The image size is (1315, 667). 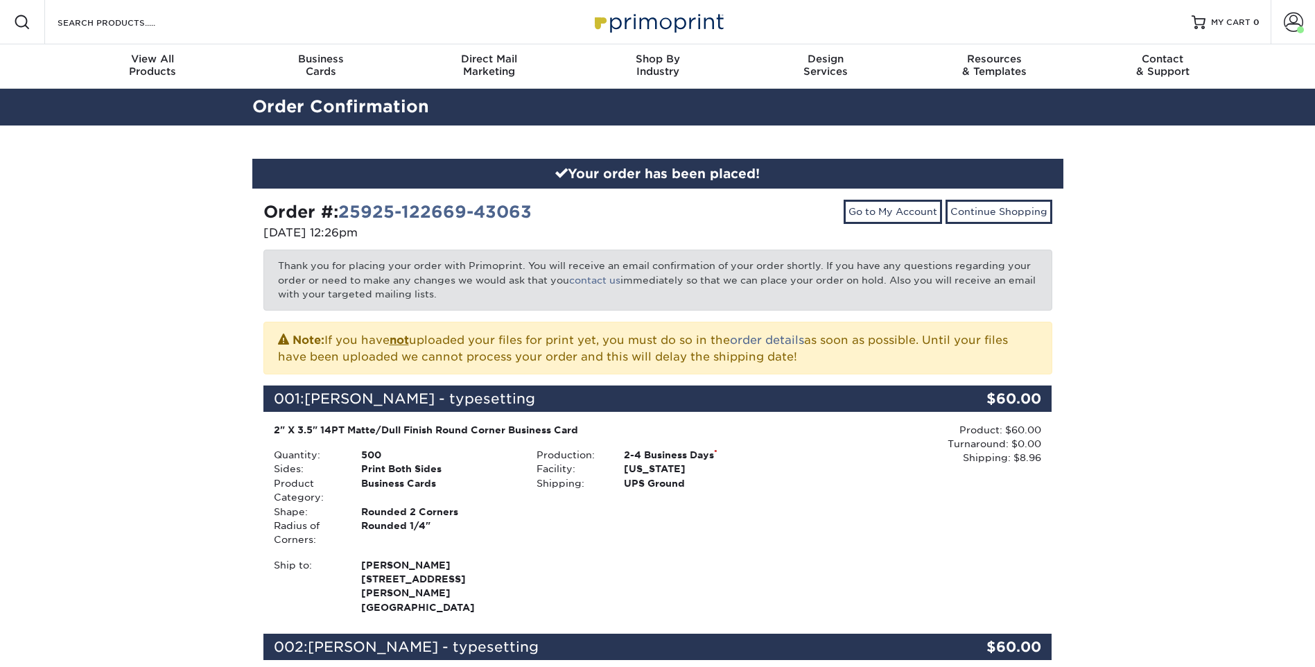 What do you see at coordinates (657, 67) in the screenshot?
I see `a: Shop ByIndustry` at bounding box center [657, 67].